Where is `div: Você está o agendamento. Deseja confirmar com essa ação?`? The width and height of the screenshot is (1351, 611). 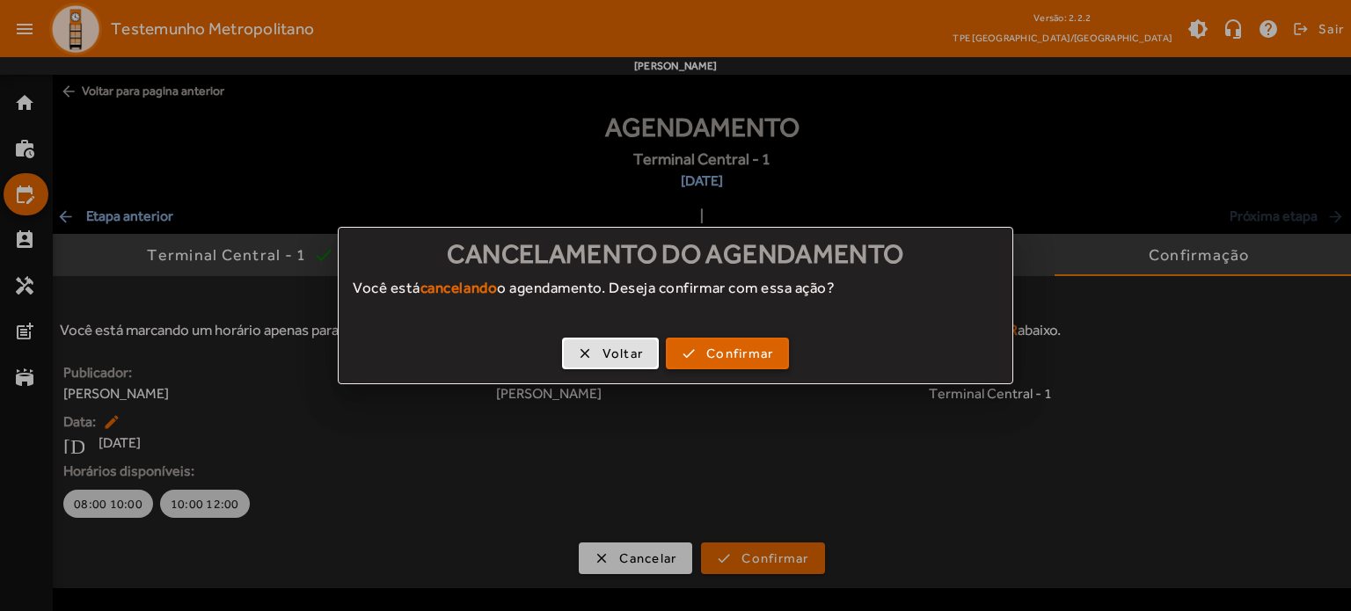
div: Você está o agendamento. Deseja confirmar com essa ação? is located at coordinates (675, 296).